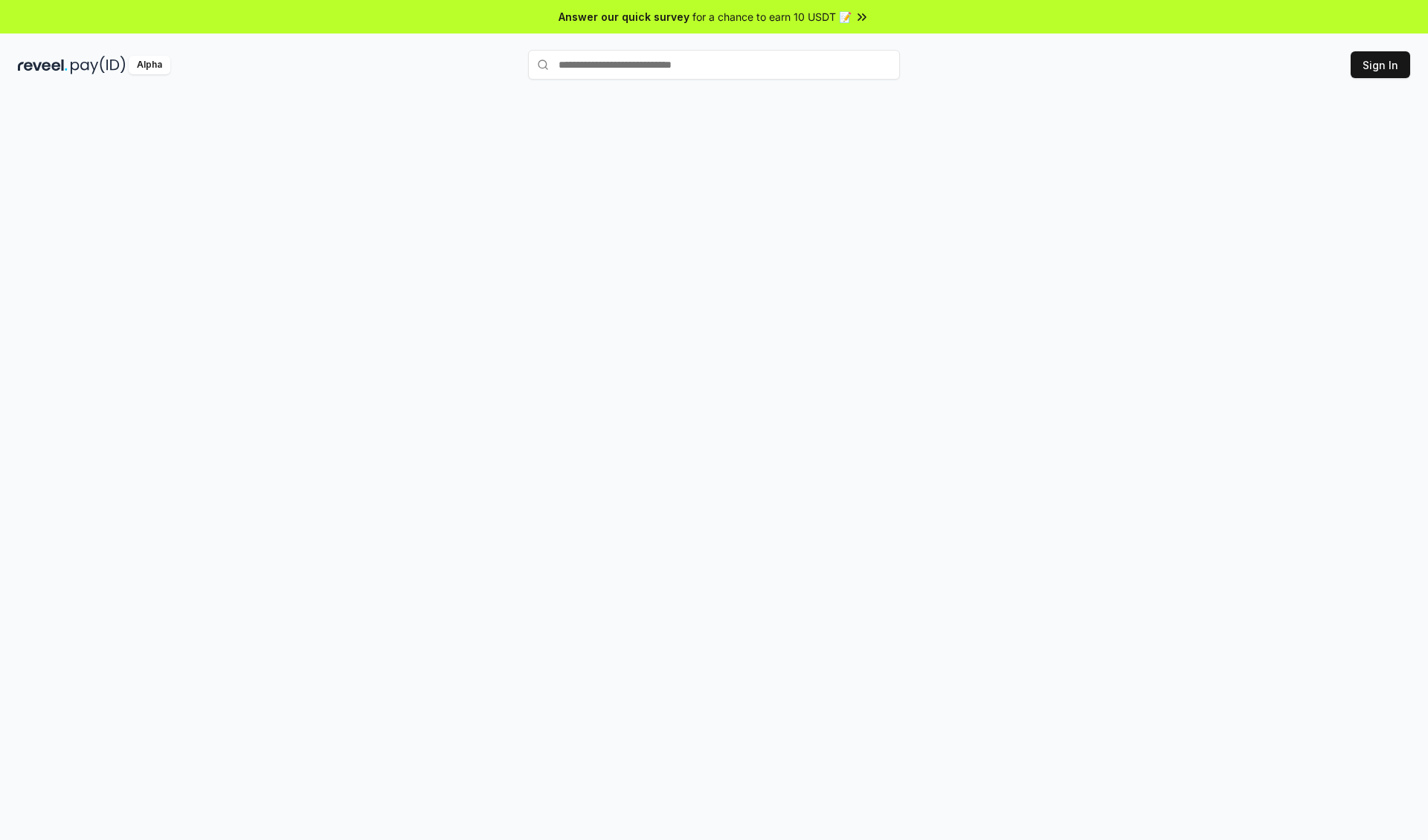 The height and width of the screenshot is (840, 1428). I want to click on button: Sign In, so click(1380, 65).